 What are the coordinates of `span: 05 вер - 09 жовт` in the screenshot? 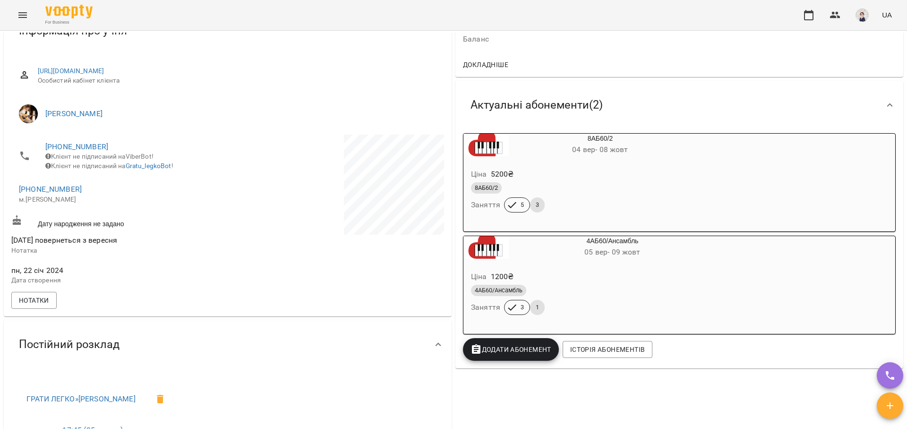 It's located at (613, 252).